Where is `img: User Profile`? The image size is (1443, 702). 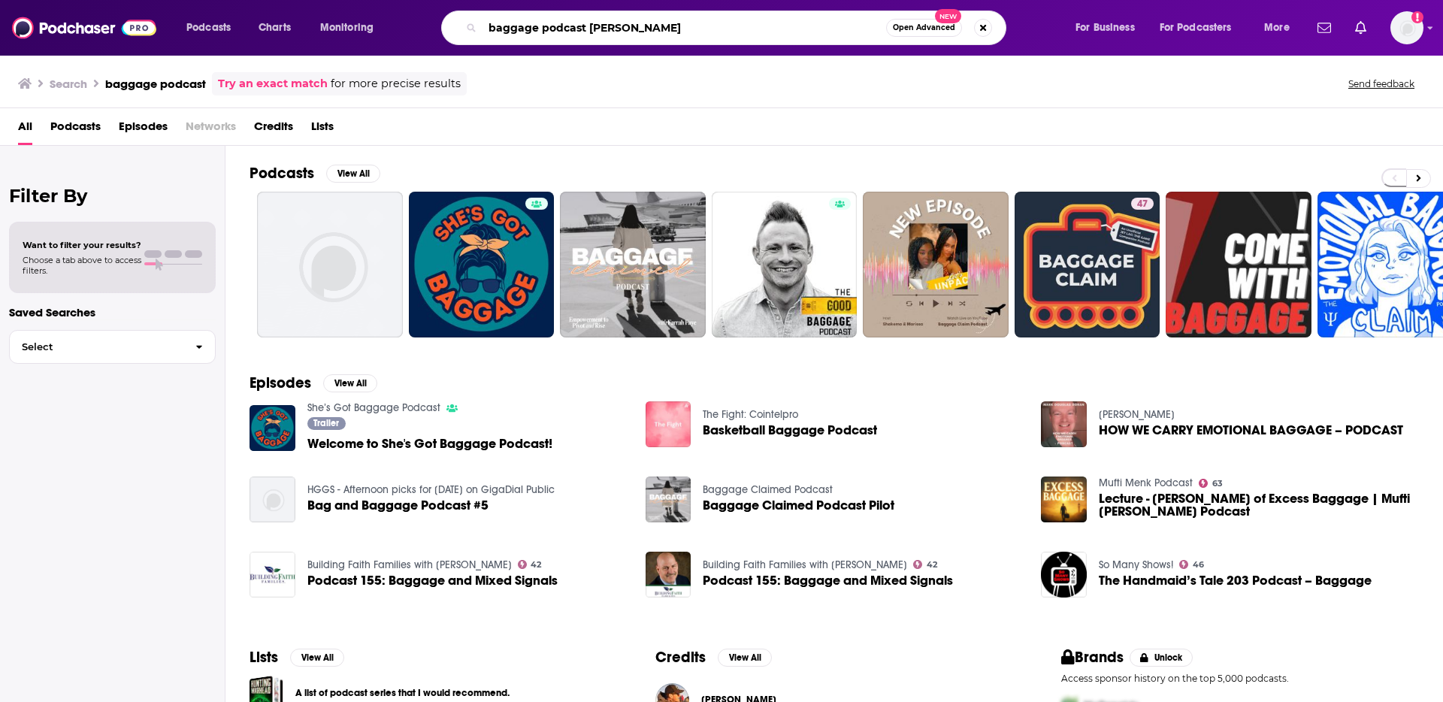 img: User Profile is located at coordinates (1407, 28).